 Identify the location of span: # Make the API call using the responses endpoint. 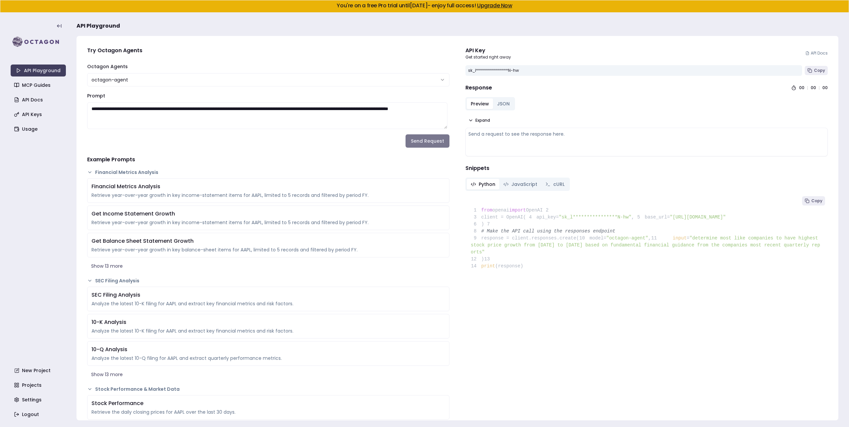
(548, 231).